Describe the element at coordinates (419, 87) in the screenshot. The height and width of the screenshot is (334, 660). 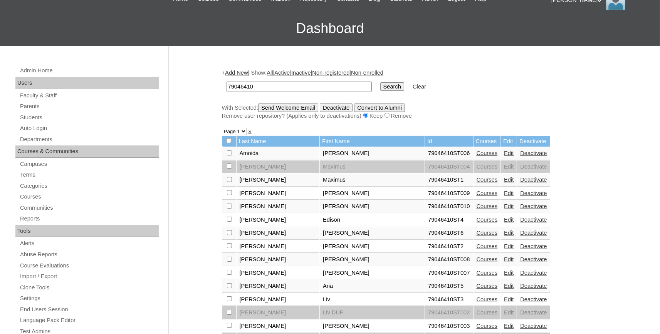
I see `a: Clear` at that location.